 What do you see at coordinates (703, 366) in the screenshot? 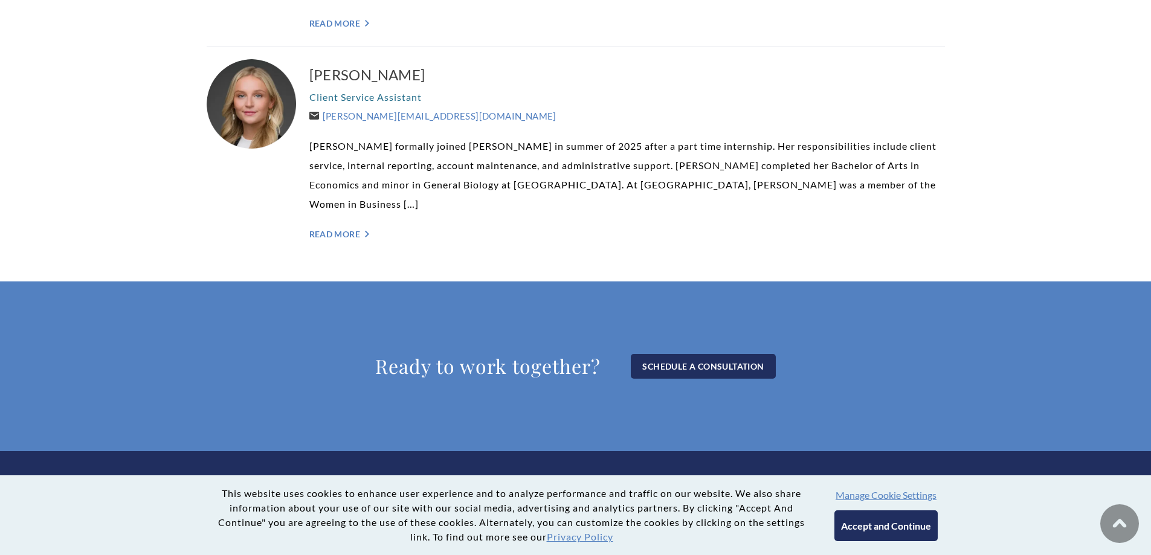
I see `div: Schedule a Consultation` at bounding box center [703, 366].